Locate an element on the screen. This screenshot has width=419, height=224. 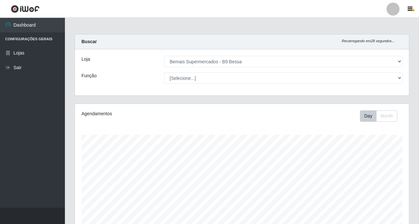
button: Month is located at coordinates (387, 116).